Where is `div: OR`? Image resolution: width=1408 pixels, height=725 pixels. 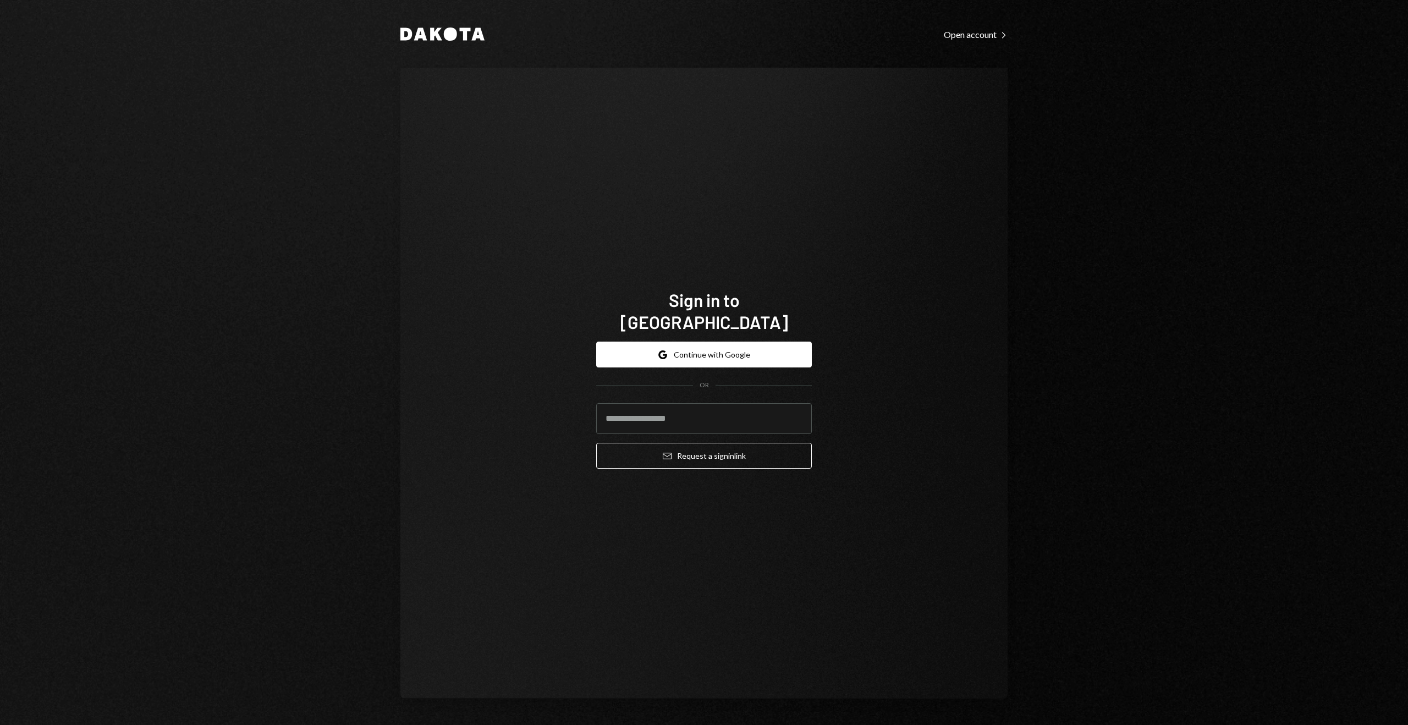
div: OR is located at coordinates (704, 385).